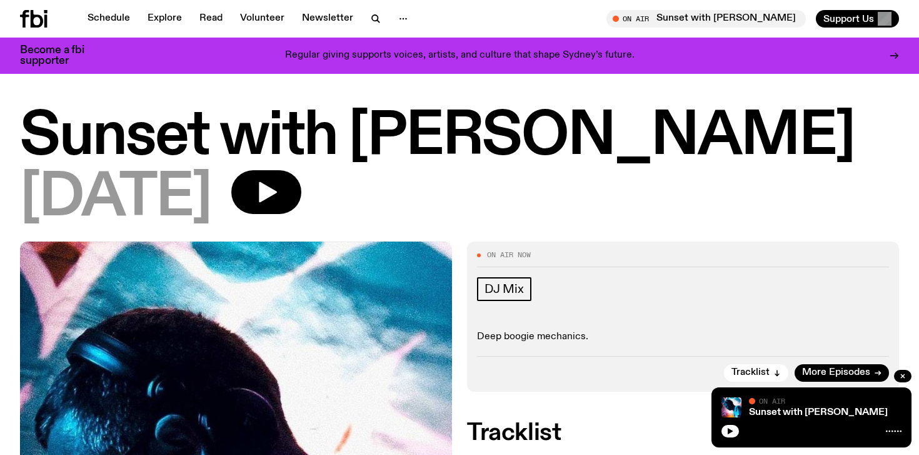  Describe the element at coordinates (164, 19) in the screenshot. I see `a: Explore` at that location.